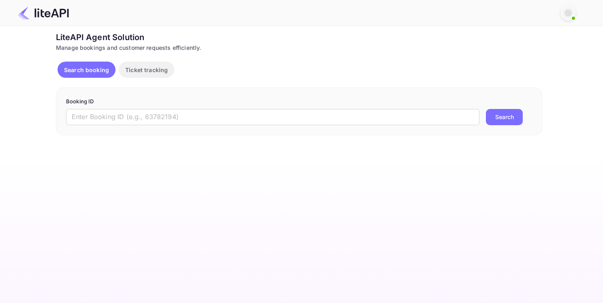 The height and width of the screenshot is (303, 603). Describe the element at coordinates (299, 102) in the screenshot. I see `p: Booking ID` at that location.